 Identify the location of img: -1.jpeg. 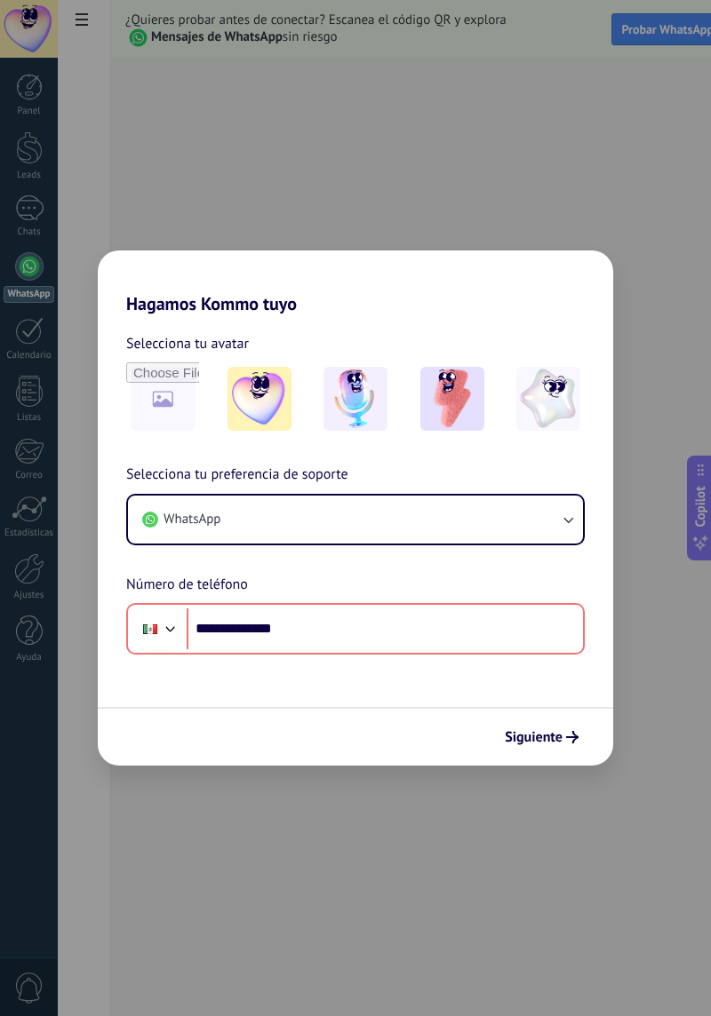
(259, 399).